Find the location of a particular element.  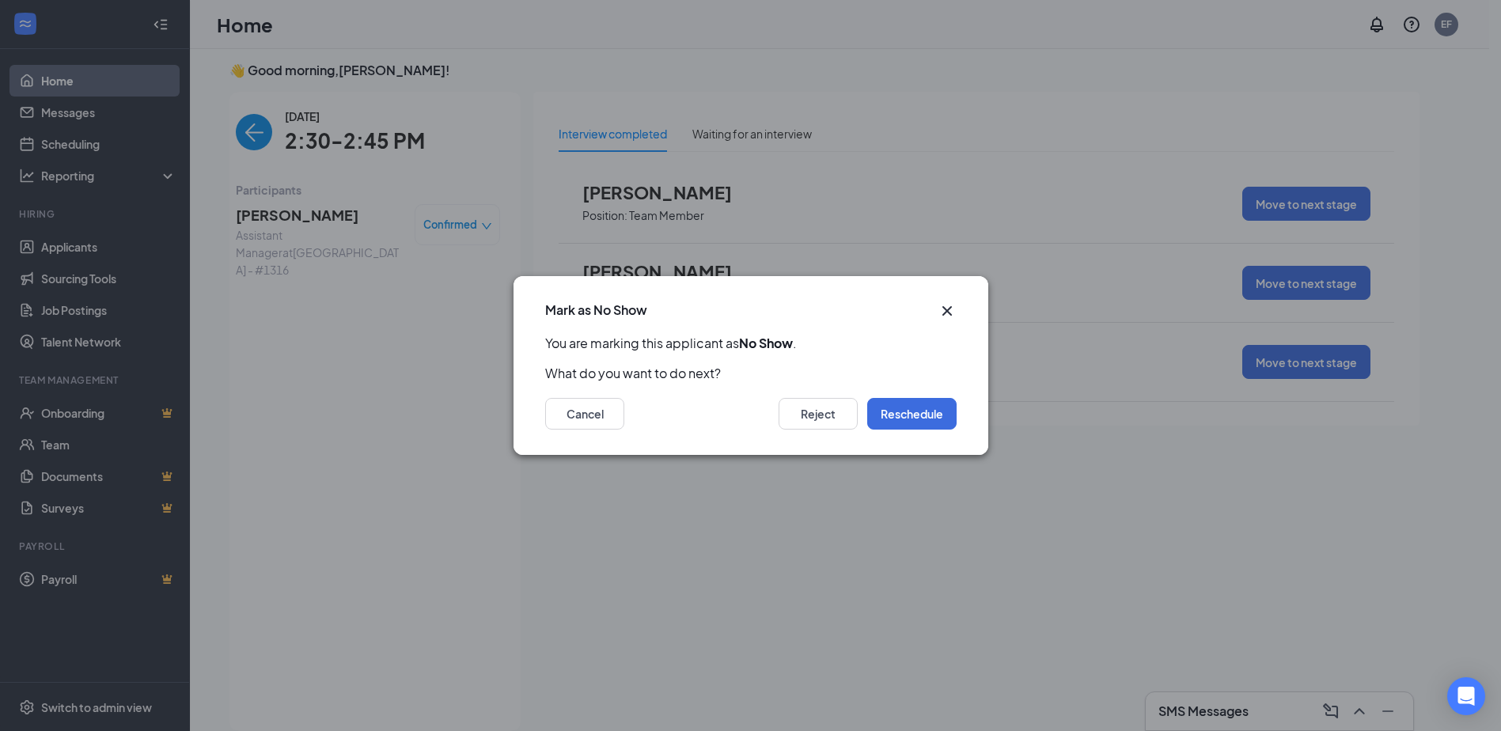

button: Reschedule is located at coordinates (912, 414).